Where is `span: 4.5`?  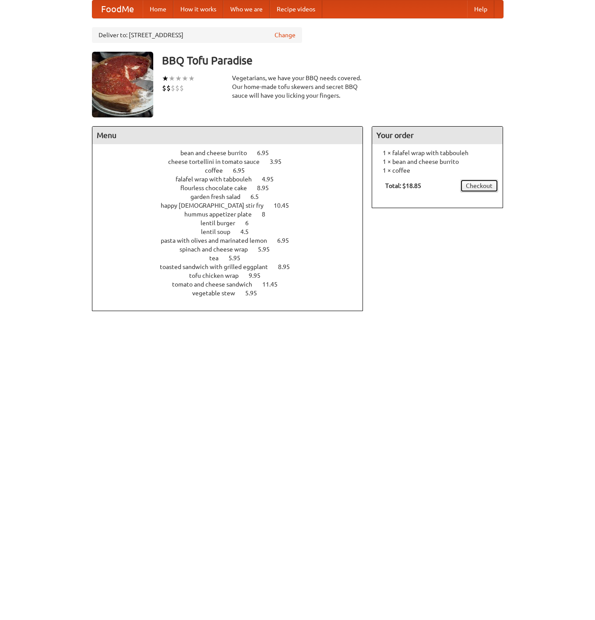 span: 4.5 is located at coordinates (249, 232).